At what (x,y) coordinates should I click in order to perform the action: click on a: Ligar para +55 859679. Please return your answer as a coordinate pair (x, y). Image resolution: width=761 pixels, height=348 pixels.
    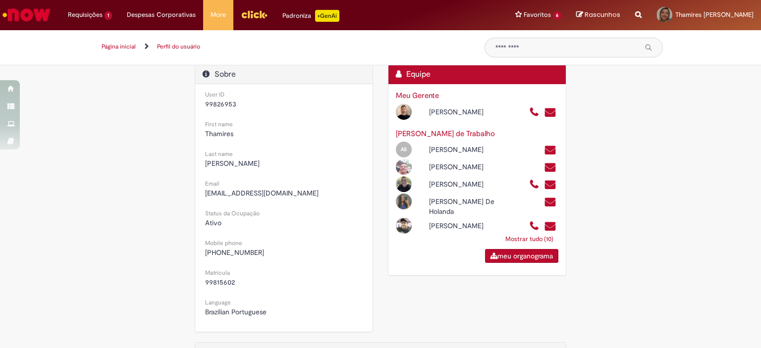
    Looking at the image, I should click on (534, 113).